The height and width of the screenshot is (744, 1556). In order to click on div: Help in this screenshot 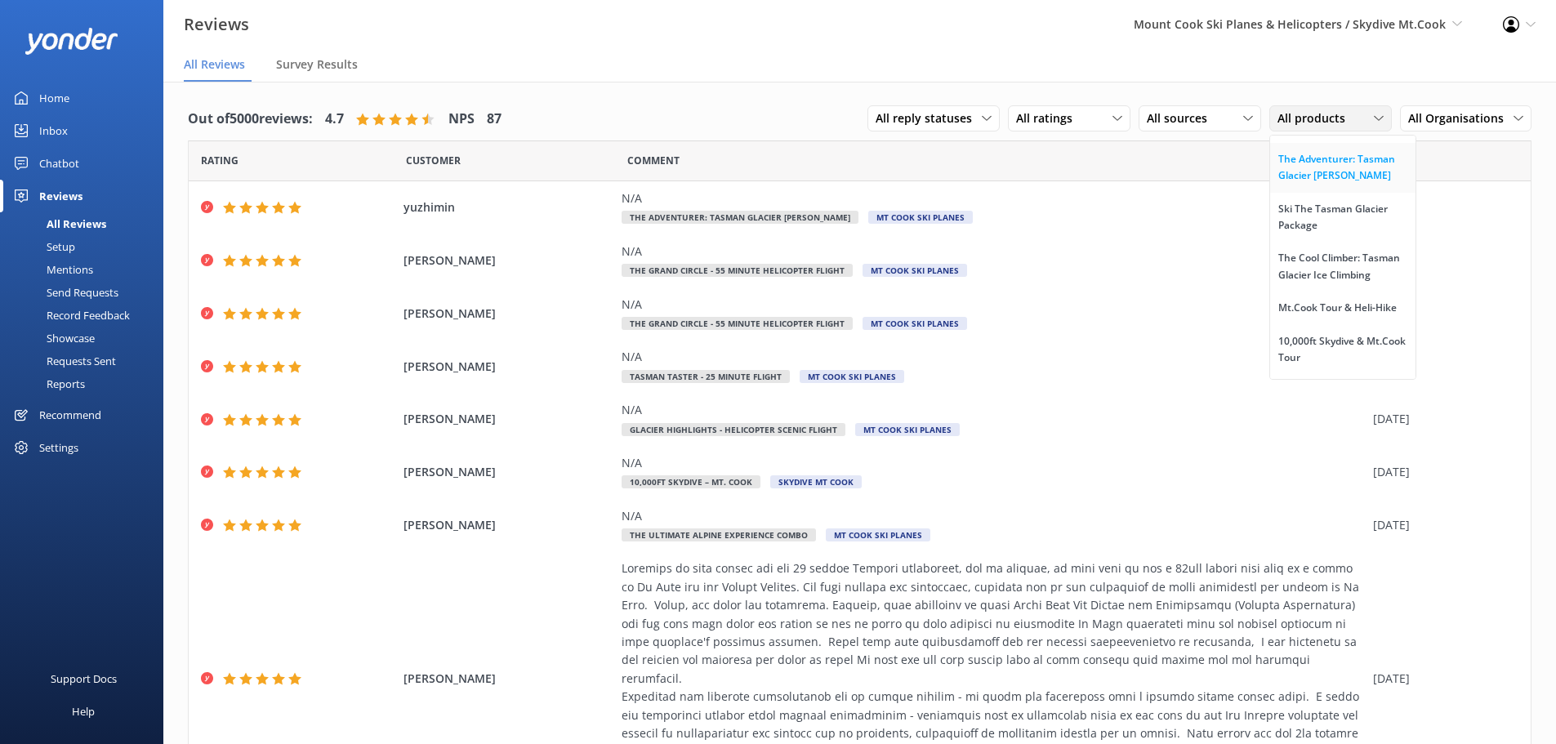, I will do `click(83, 711)`.